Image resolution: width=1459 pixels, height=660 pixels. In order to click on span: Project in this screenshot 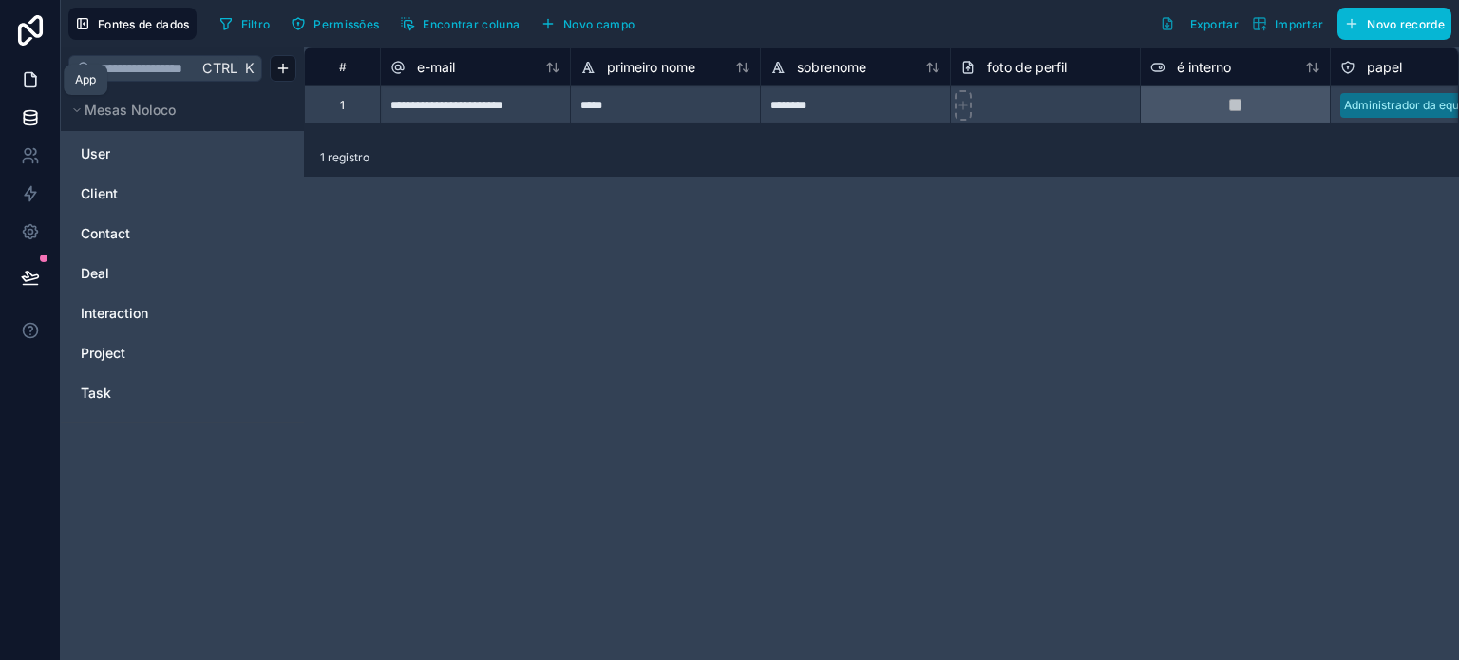, I will do `click(103, 353)`.